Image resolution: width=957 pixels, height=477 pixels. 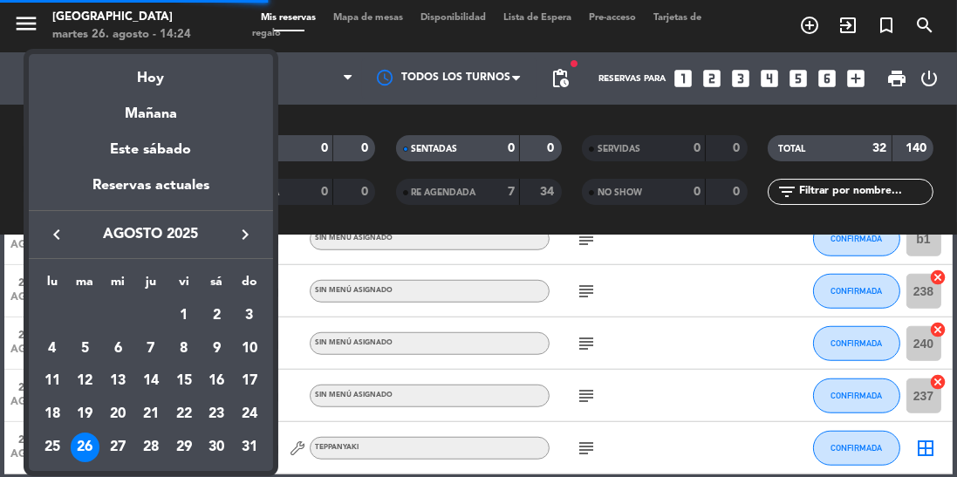 I want to click on th: jueves, so click(x=151, y=285).